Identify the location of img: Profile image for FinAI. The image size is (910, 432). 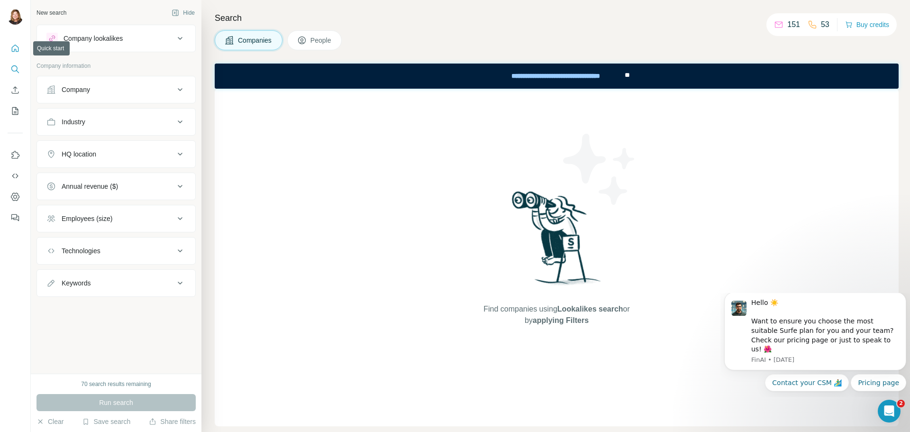
(18, 15).